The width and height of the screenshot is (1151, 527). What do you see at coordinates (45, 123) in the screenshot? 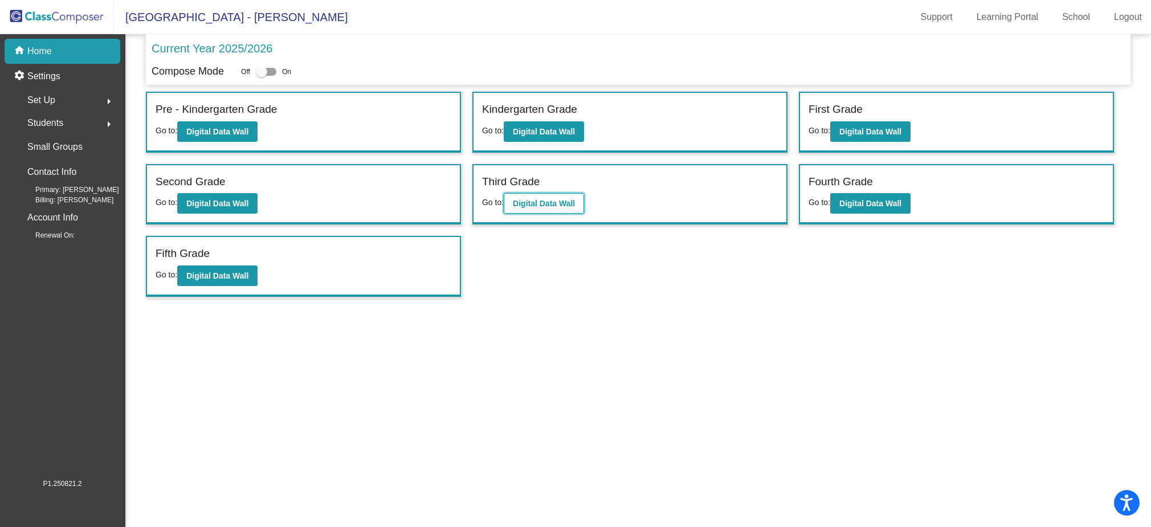
I see `span: Students` at bounding box center [45, 123].